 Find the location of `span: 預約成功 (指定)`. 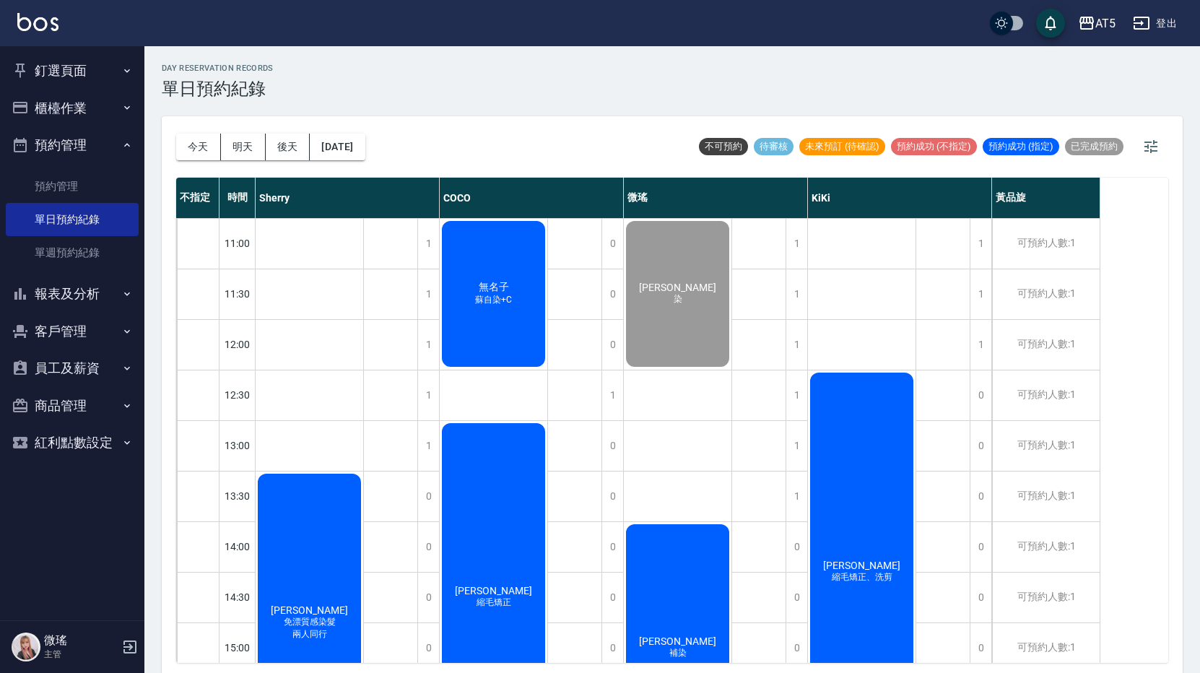

span: 預約成功 (指定) is located at coordinates (1021, 147).